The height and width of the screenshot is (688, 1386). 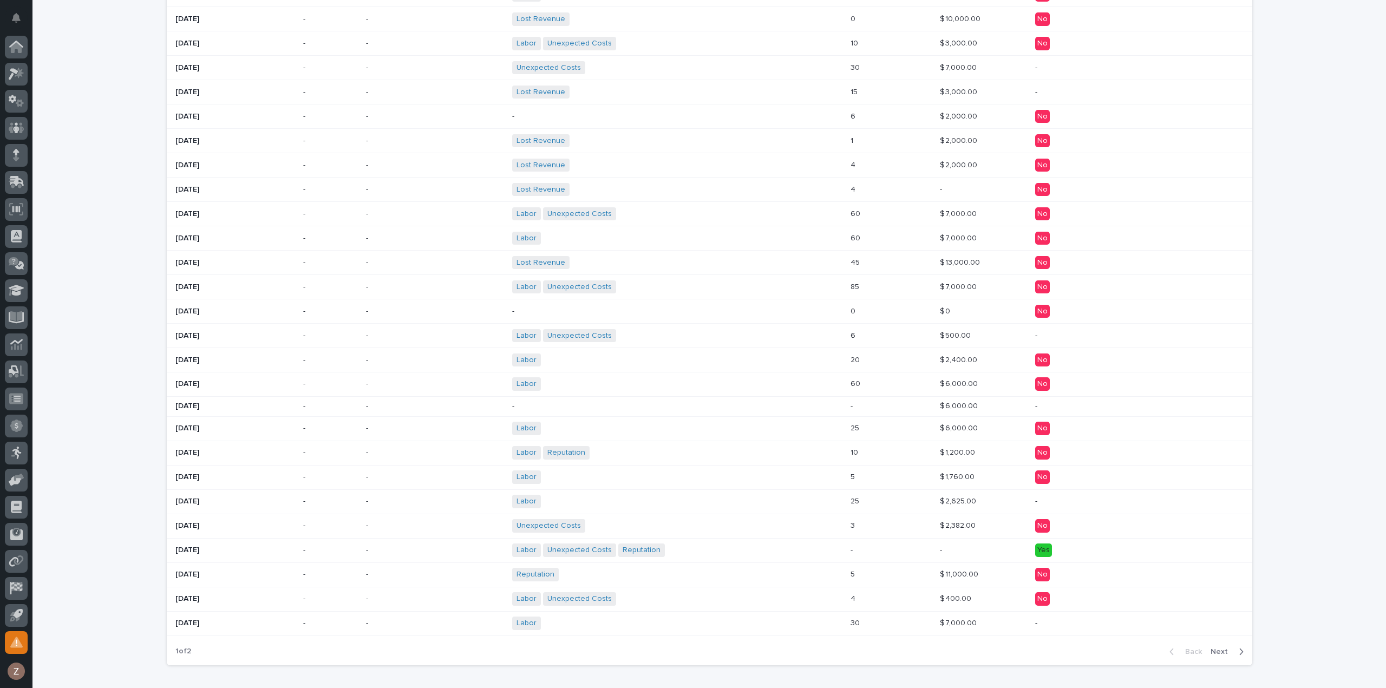 I want to click on p: $ 1,200.00, so click(x=958, y=452).